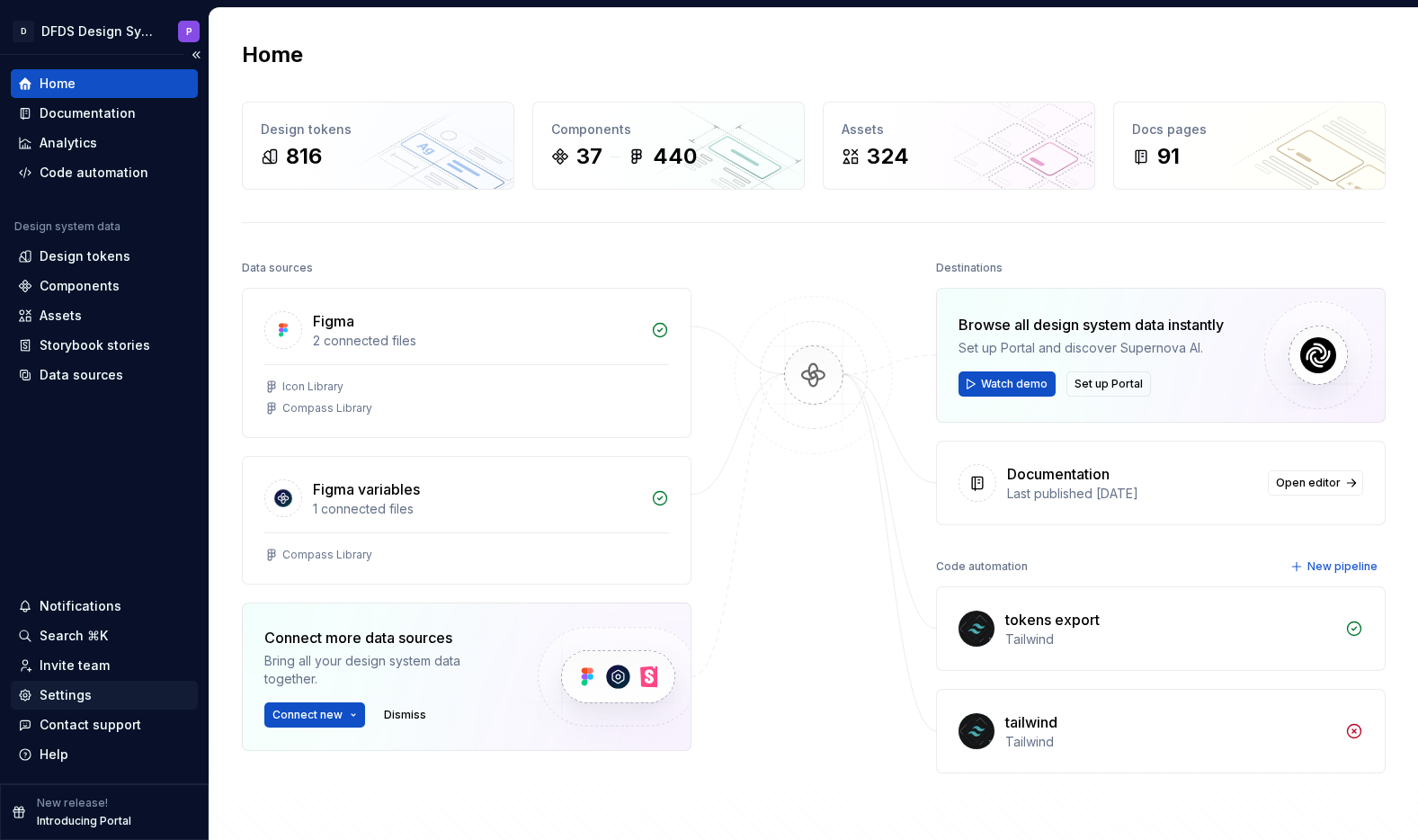 This screenshot has height=840, width=1418. What do you see at coordinates (104, 666) in the screenshot?
I see `a: Invite team` at bounding box center [104, 666].